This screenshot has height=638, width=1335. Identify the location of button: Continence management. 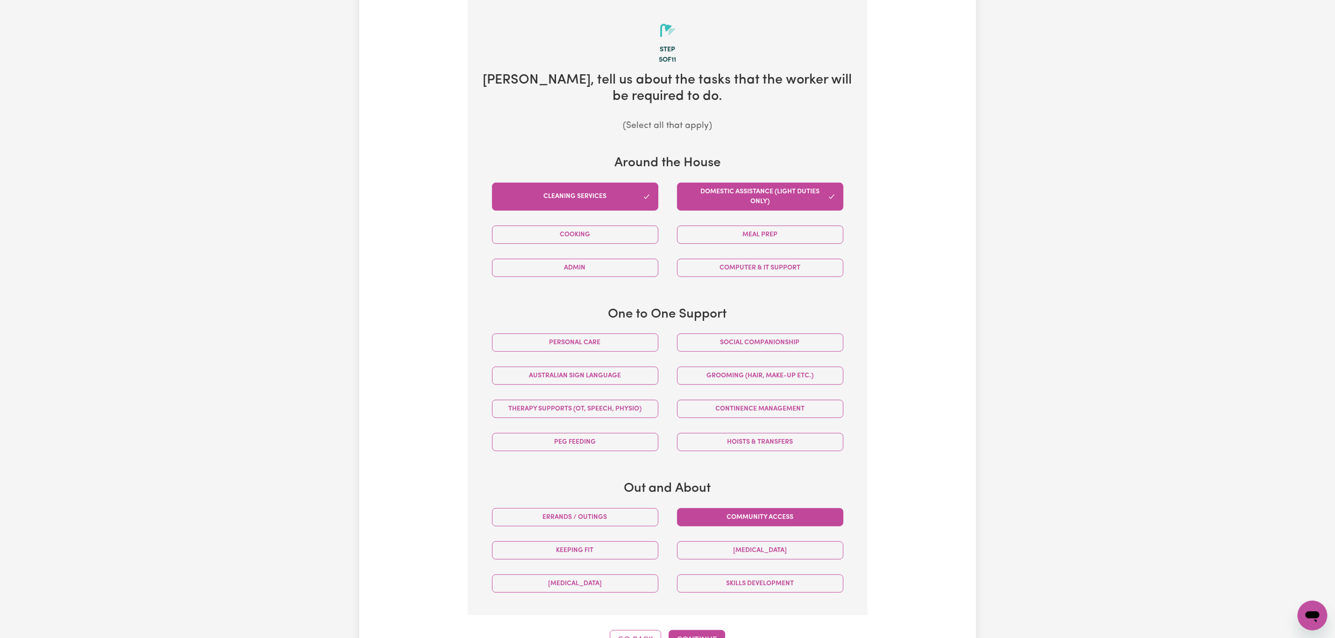
(760, 409).